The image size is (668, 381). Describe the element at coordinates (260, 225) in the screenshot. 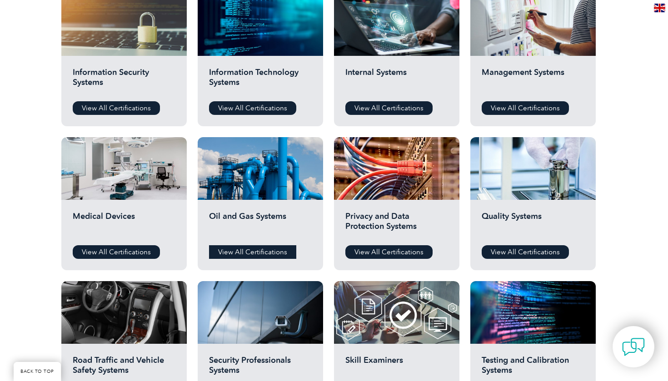

I see `h2: Oil and Gas Systems` at that location.